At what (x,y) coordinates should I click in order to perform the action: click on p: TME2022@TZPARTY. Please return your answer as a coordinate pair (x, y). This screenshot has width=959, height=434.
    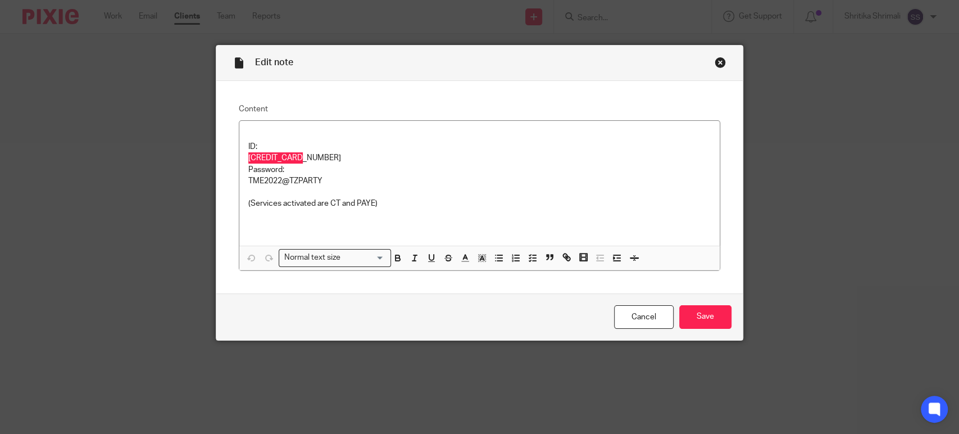
    Looking at the image, I should click on (479, 181).